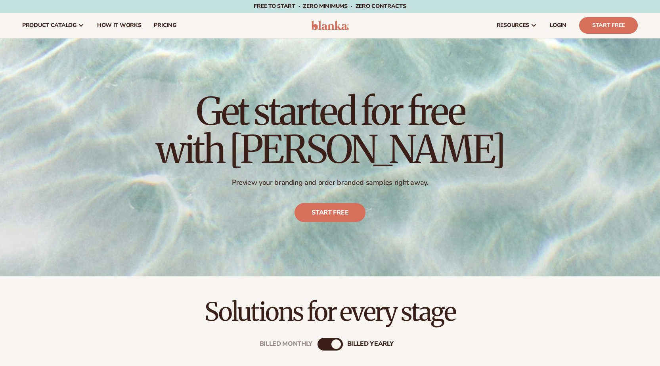 The width and height of the screenshot is (660, 366). I want to click on span: resources, so click(513, 25).